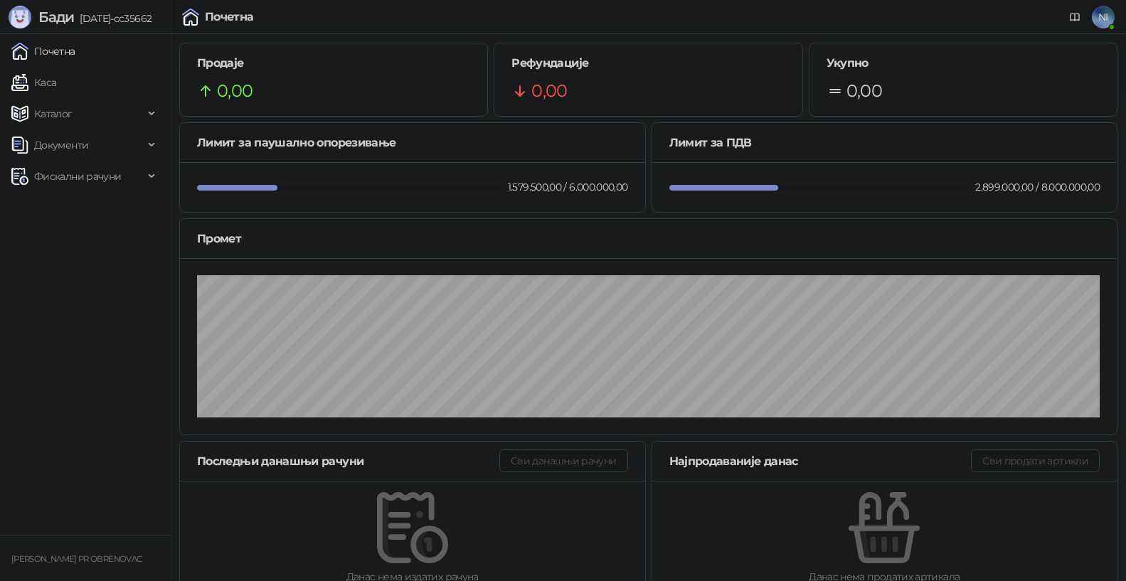 The image size is (1126, 581). I want to click on div: Почетна, so click(229, 17).